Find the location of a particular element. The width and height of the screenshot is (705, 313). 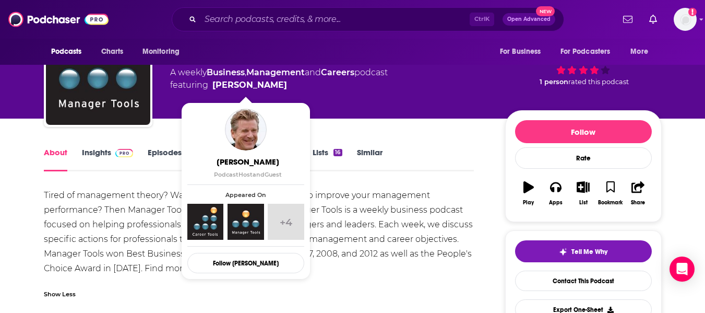

button: List is located at coordinates (583, 193).